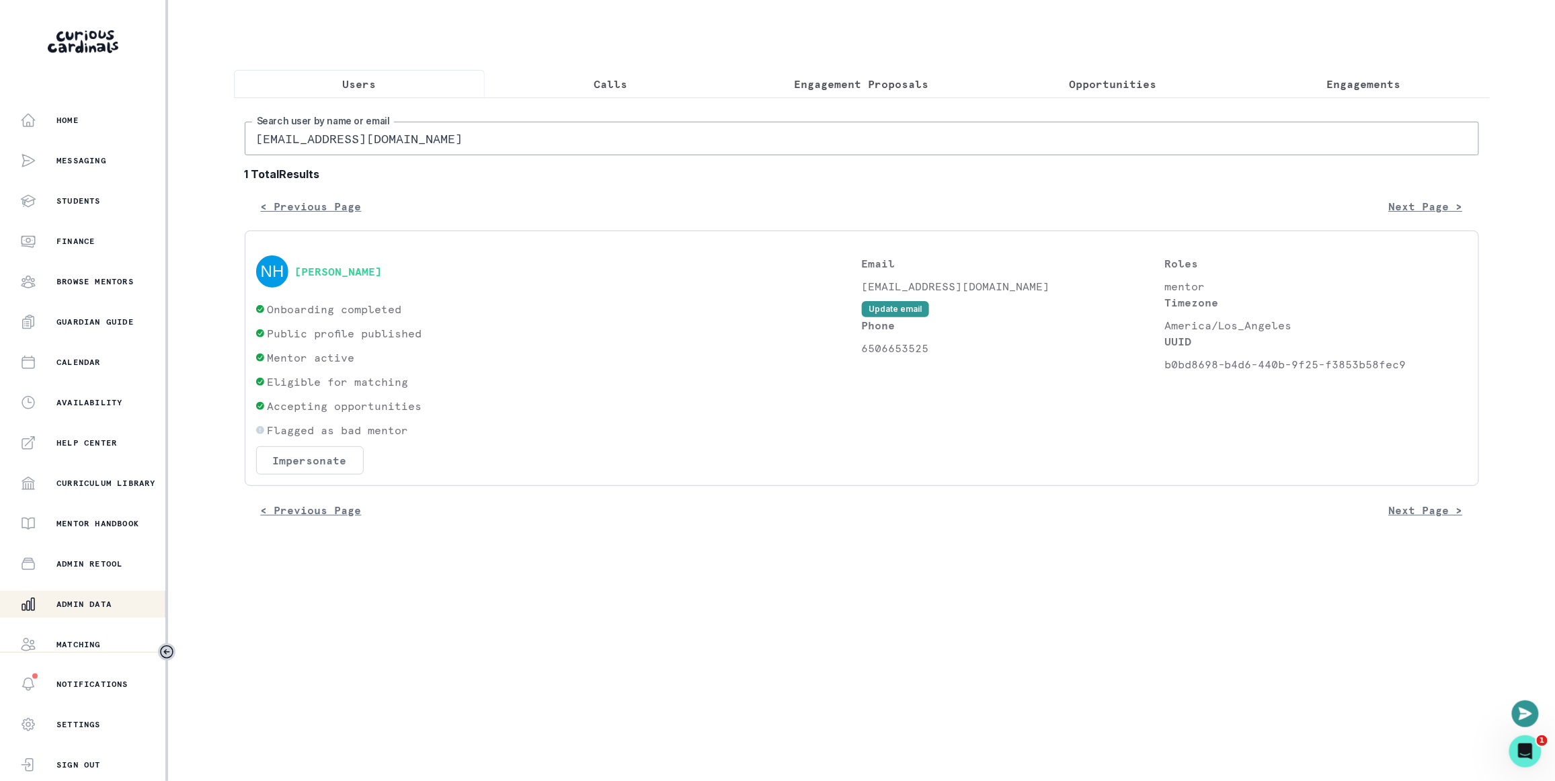 The height and width of the screenshot is (781, 1555). What do you see at coordinates (1013, 264) in the screenshot?
I see `p: Email` at bounding box center [1013, 264].